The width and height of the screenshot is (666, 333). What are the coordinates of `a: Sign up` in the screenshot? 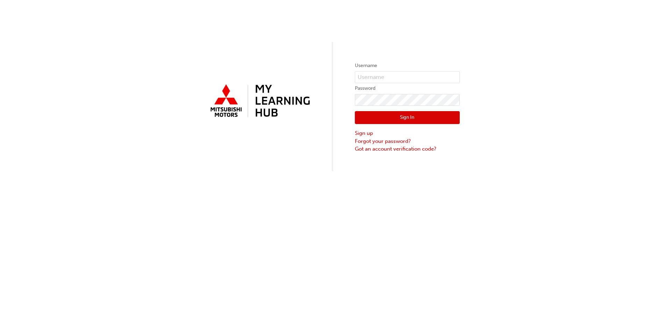 It's located at (407, 133).